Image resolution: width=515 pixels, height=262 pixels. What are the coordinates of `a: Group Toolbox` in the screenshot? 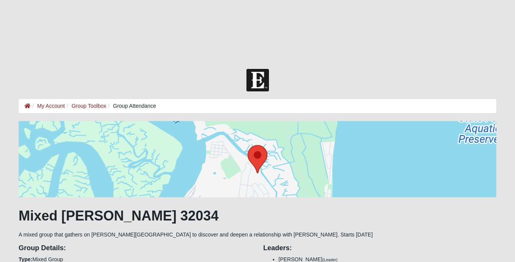 It's located at (89, 106).